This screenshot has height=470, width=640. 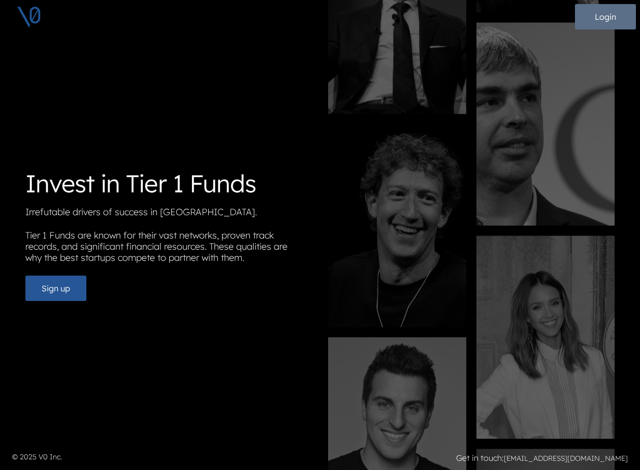 I want to click on p: Tier 1 Funds are known for their vast networks, proven track records, and significant financial r..., so click(x=169, y=249).